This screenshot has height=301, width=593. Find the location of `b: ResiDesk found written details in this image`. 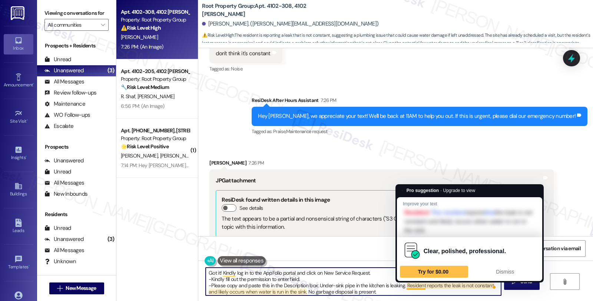

b: ResiDesk found written details in this image is located at coordinates (276, 200).